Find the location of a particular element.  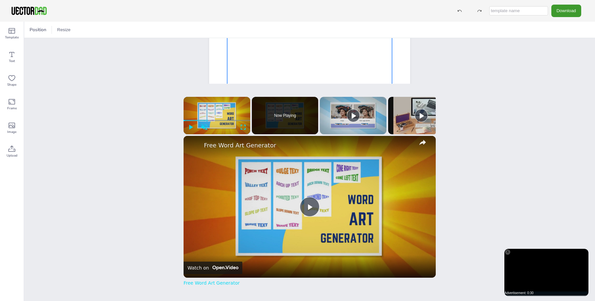

span: Position is located at coordinates (38, 30).